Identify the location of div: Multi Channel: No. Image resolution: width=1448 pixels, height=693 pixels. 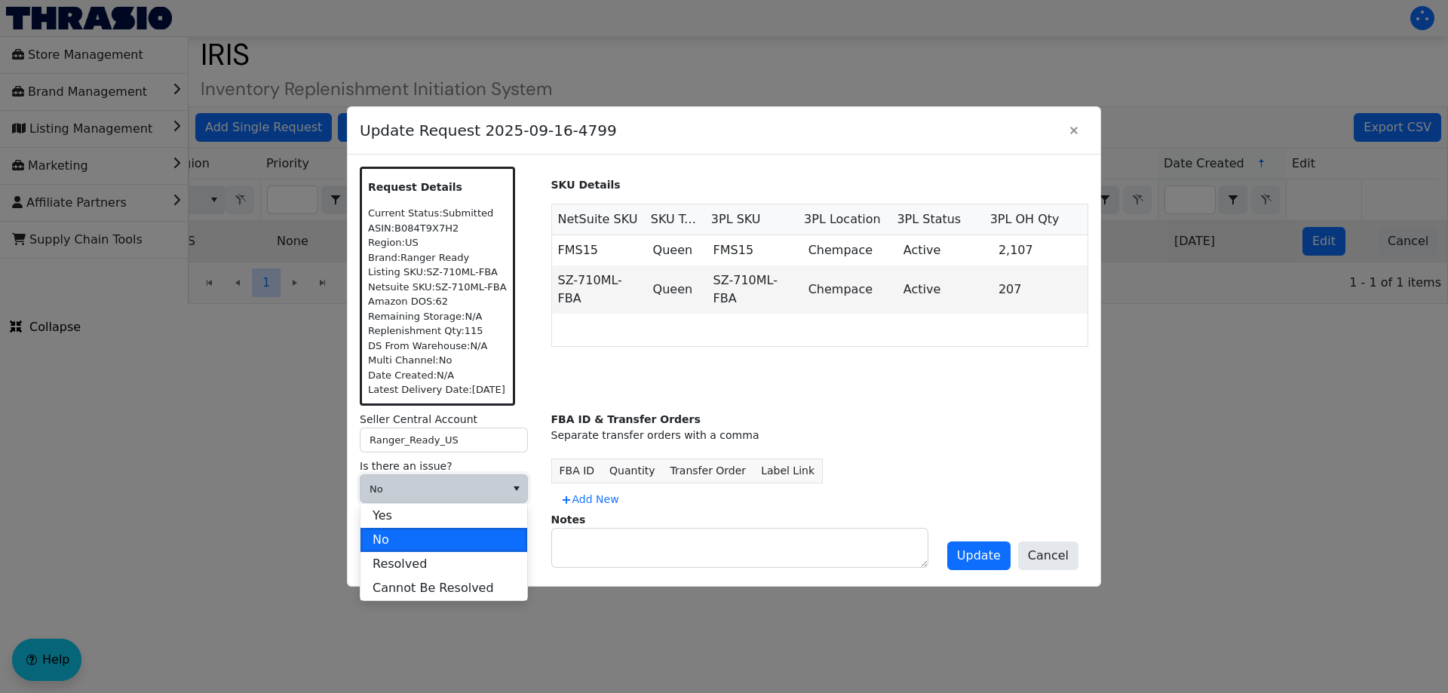
(438, 361).